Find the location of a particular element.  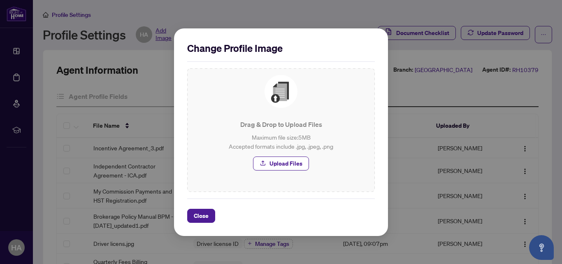

span: Close is located at coordinates (201, 216).